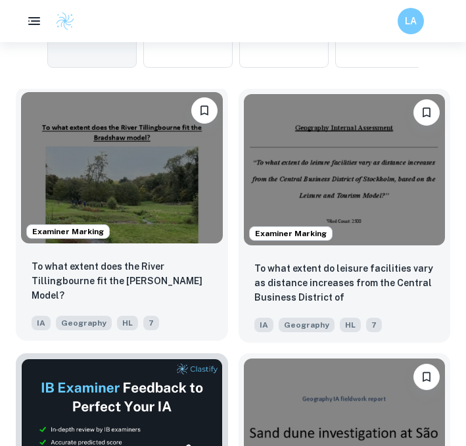 The height and width of the screenshot is (446, 466). I want to click on button: LA, so click(411, 21).